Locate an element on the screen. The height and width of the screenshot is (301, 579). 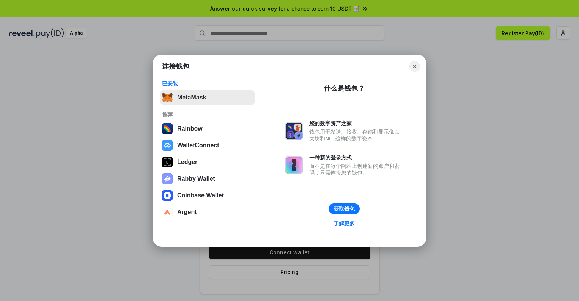
h1: 连接钱包 is located at coordinates (176, 66).